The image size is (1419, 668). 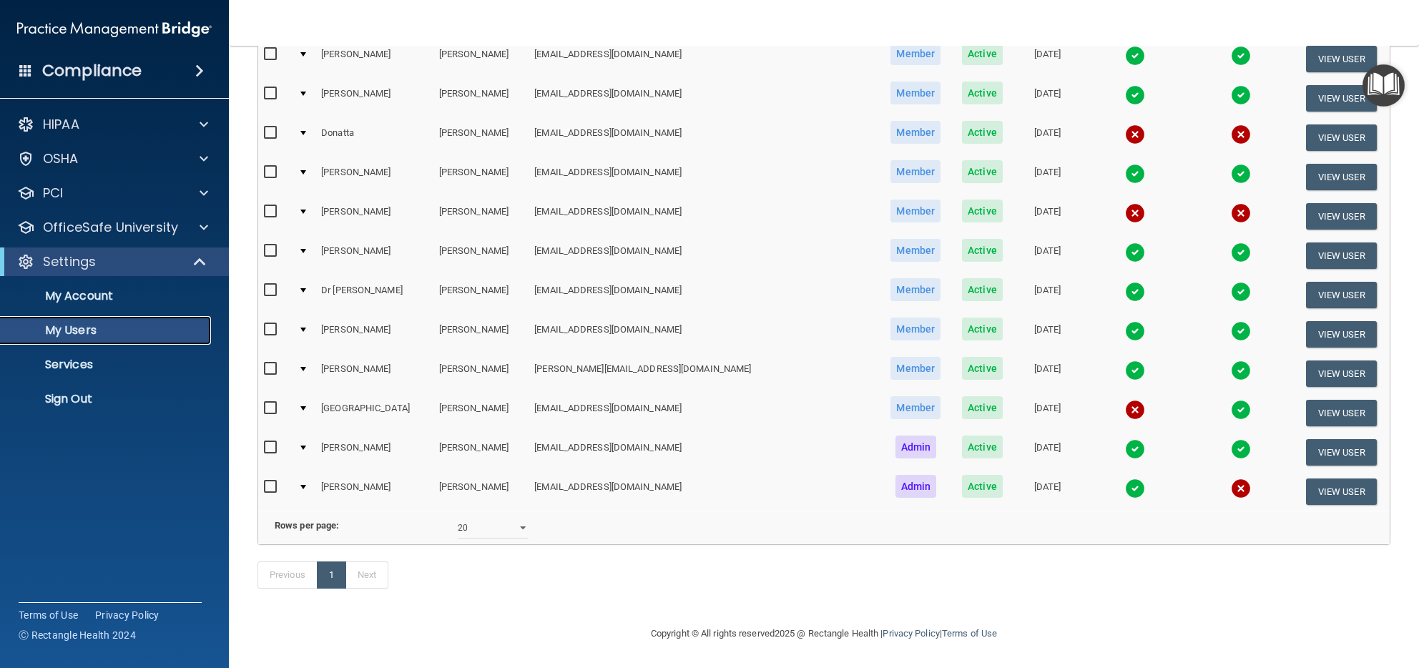 What do you see at coordinates (112, 262) in the screenshot?
I see `a: Settings` at bounding box center [112, 262].